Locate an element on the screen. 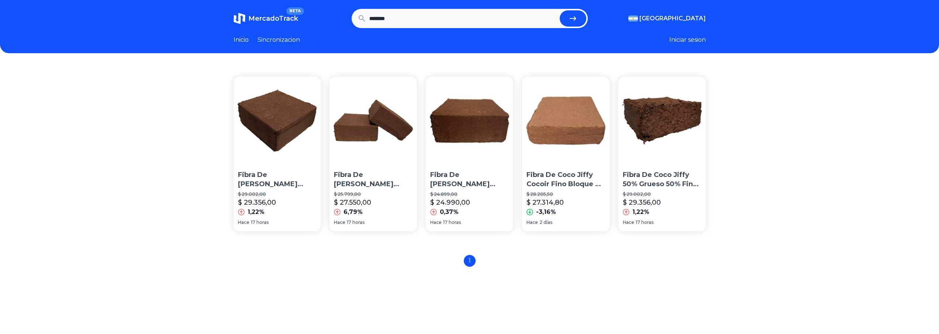  p: $ 27.550,00 is located at coordinates (353, 202).